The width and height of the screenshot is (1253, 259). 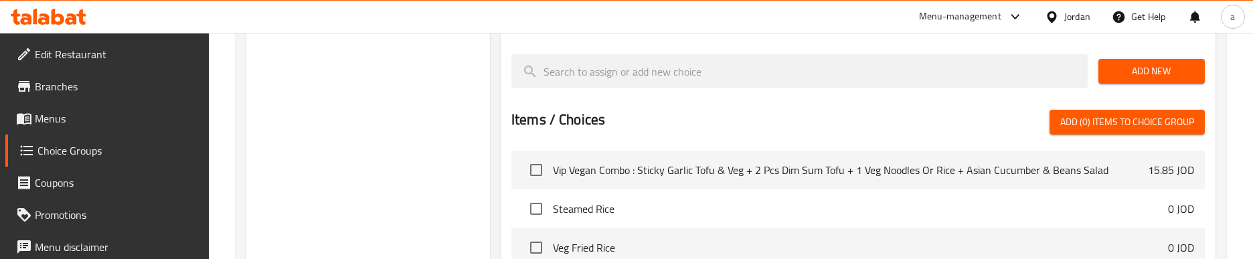 What do you see at coordinates (850, 170) in the screenshot?
I see `span: Vip Vegan Combo : Sticky Garlic Tofu & Veg + 2 Pcs Dim Sum Tofu + 1 Veg Noodles Or Rice + Asian C...` at bounding box center [850, 170].